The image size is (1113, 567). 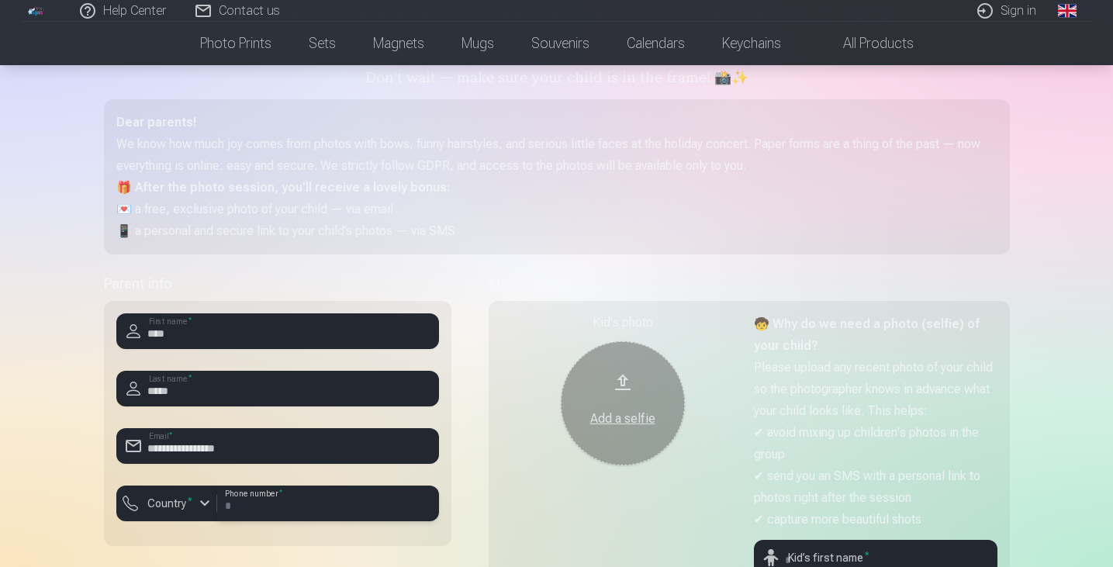 I want to click on h5: Parent info, so click(x=278, y=284).